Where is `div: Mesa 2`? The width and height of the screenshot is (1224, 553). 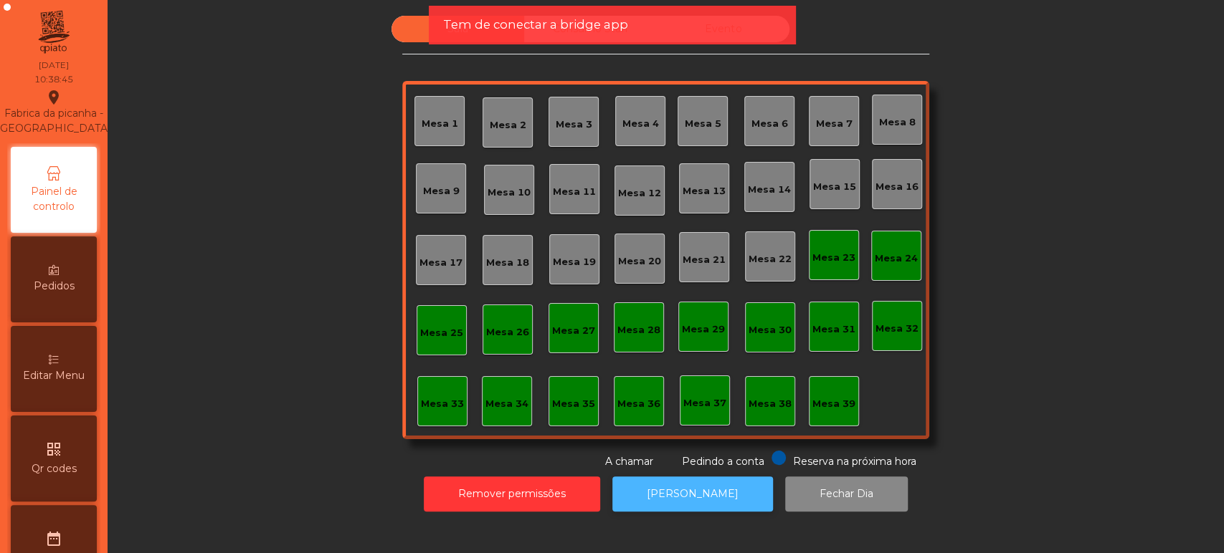
div: Mesa 2 is located at coordinates (508, 125).